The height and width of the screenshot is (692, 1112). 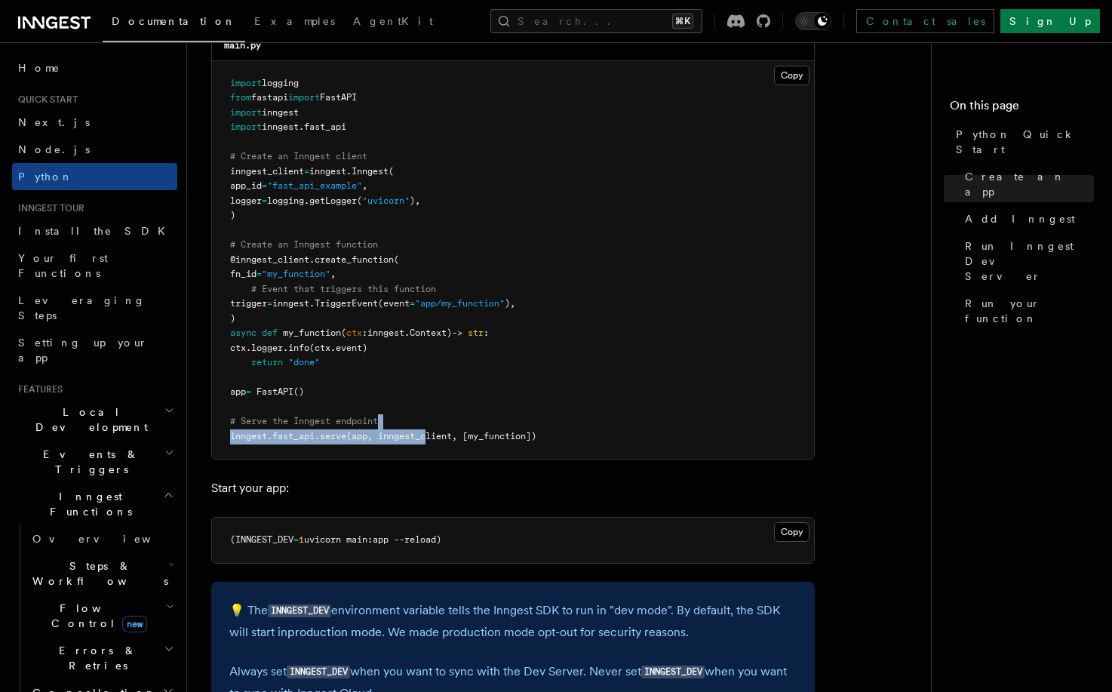 I want to click on span: Overview, so click(x=110, y=538).